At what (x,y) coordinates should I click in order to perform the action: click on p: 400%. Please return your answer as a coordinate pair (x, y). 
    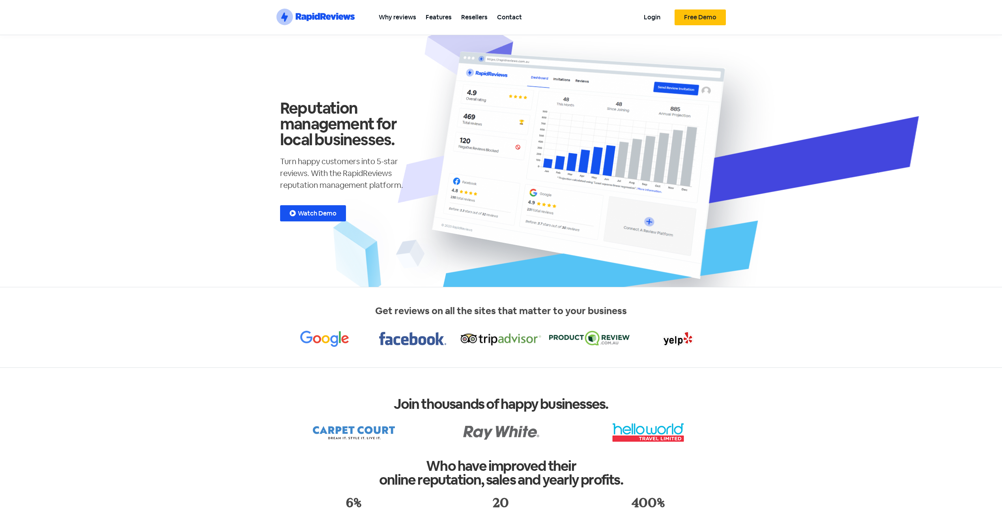
    Looking at the image, I should click on (648, 502).